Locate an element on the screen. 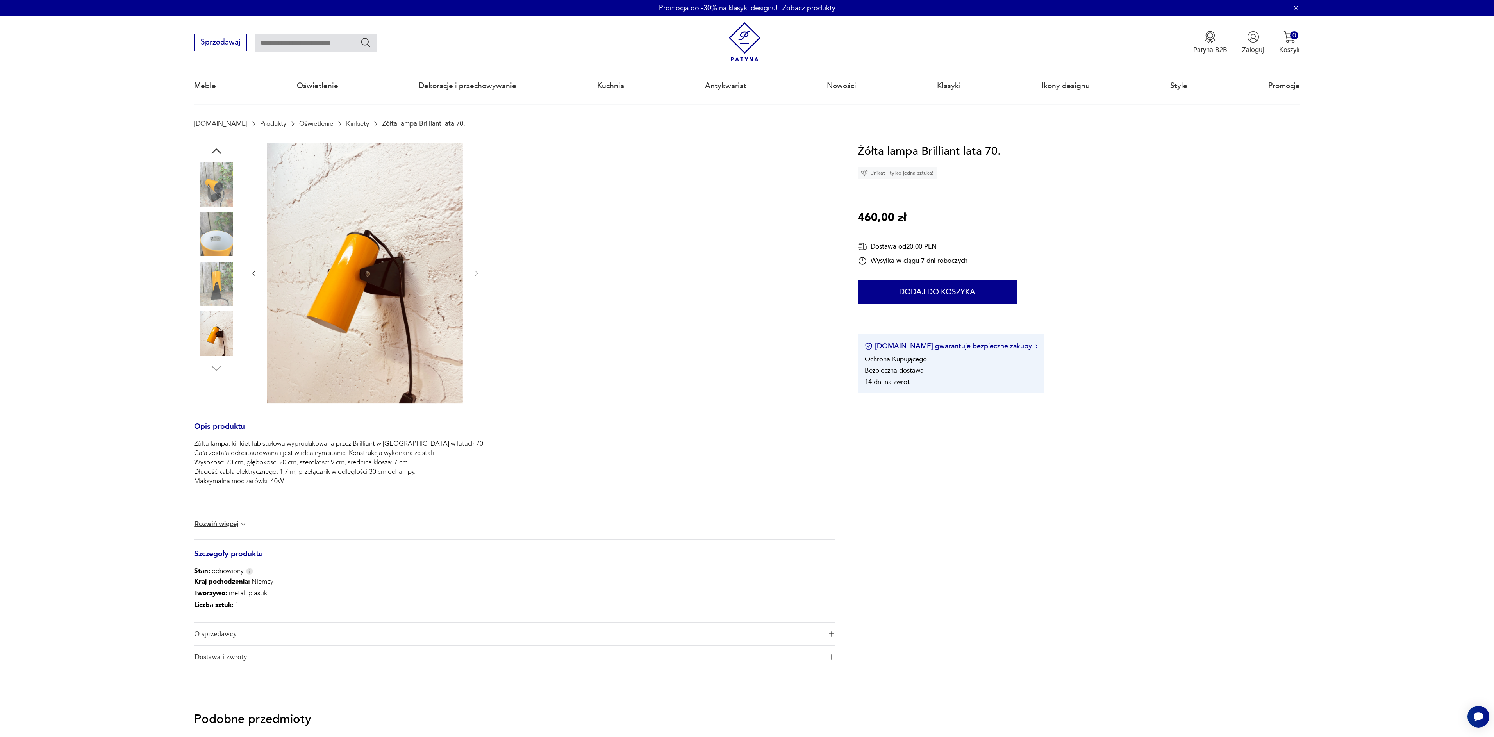  img: Ikona dostawy is located at coordinates (862, 246).